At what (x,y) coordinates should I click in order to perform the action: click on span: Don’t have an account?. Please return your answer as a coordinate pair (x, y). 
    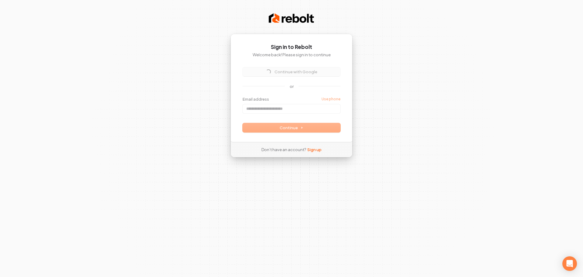
    Looking at the image, I should click on (284, 149).